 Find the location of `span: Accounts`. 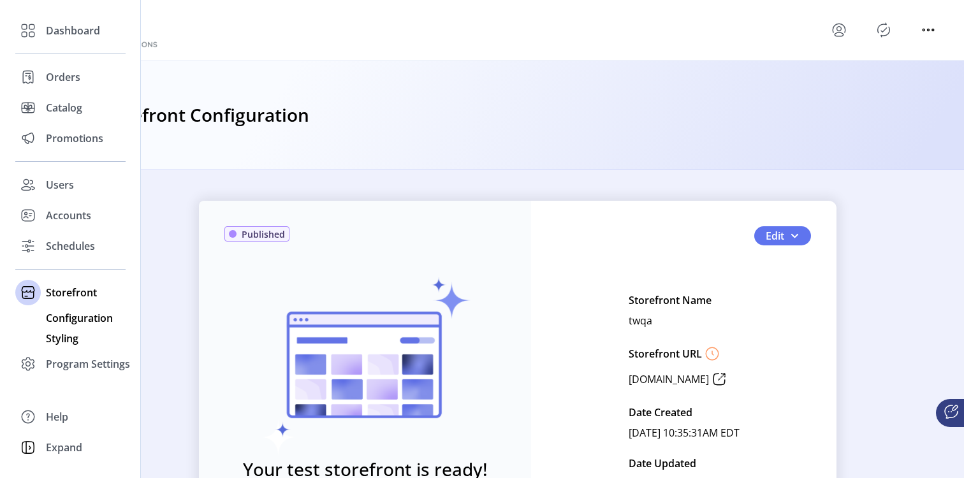

span: Accounts is located at coordinates (68, 216).